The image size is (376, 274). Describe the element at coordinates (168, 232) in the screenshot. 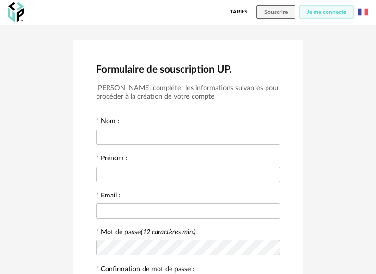

I see `i: (12 caractères min.)` at that location.